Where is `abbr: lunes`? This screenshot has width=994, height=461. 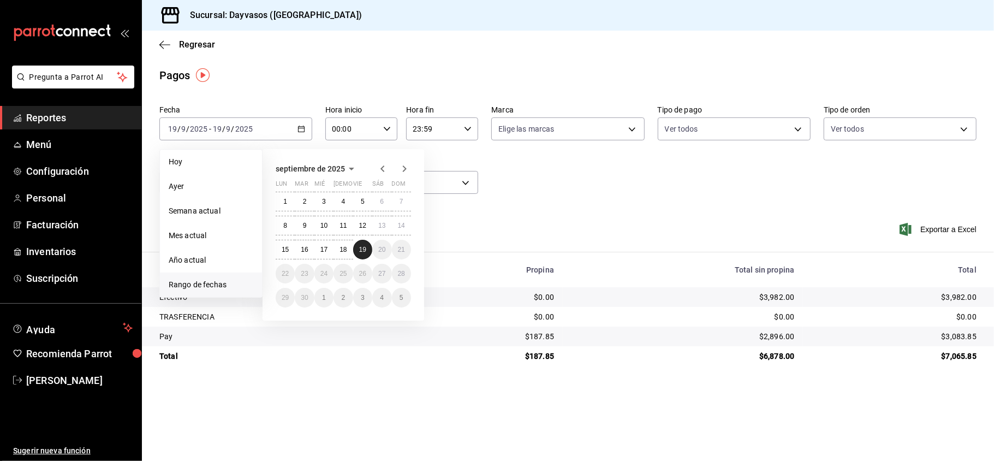
abbr: lunes is located at coordinates (281, 186).